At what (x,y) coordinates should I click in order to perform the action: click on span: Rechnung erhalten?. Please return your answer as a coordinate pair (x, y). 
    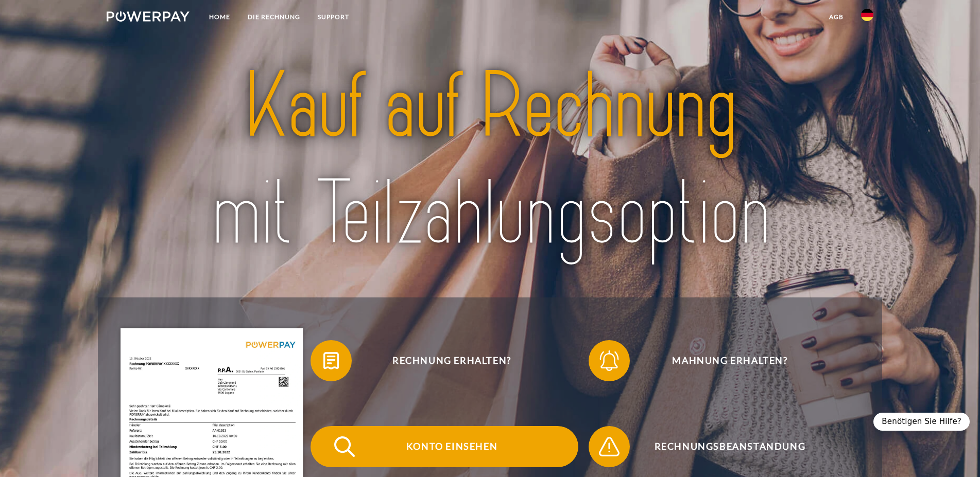
    Looking at the image, I should click on (452, 361).